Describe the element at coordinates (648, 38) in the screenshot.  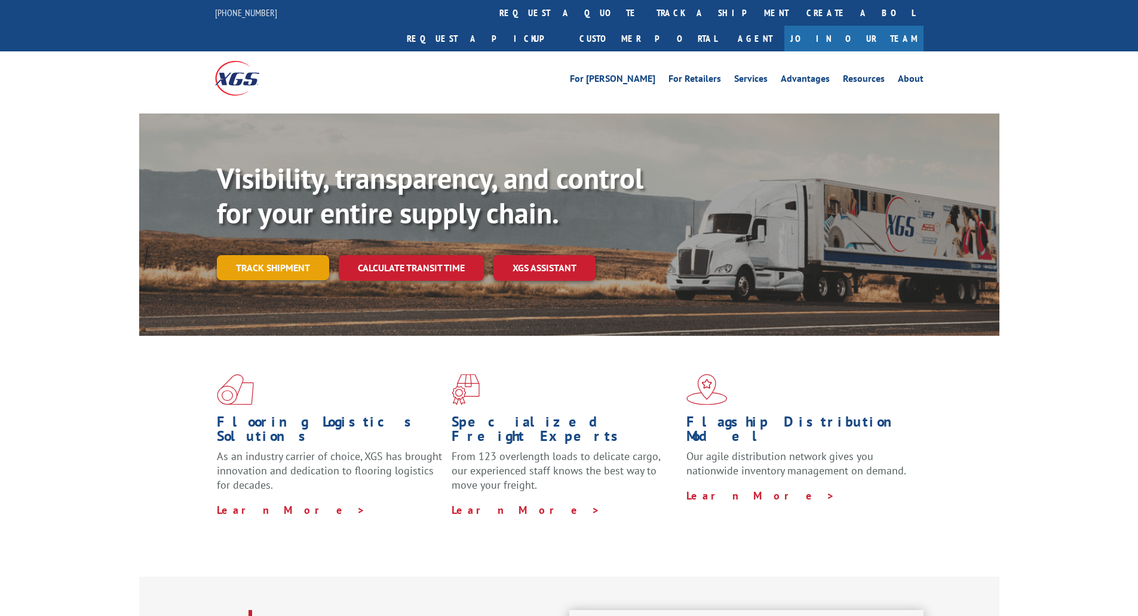
I see `a: Customer Portal` at that location.